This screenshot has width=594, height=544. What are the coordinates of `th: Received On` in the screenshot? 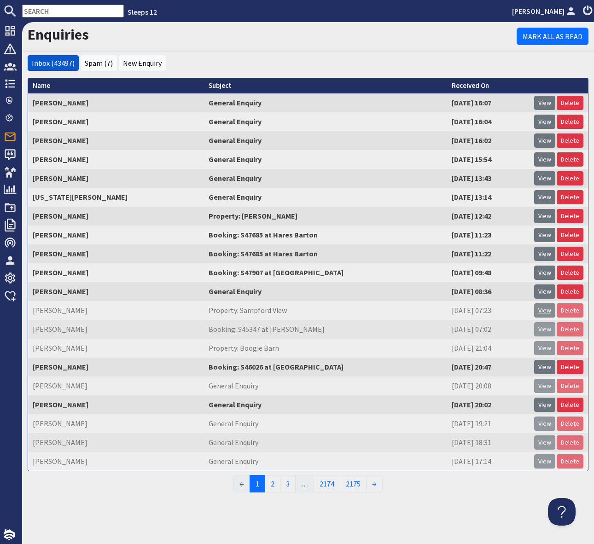 It's located at (488, 86).